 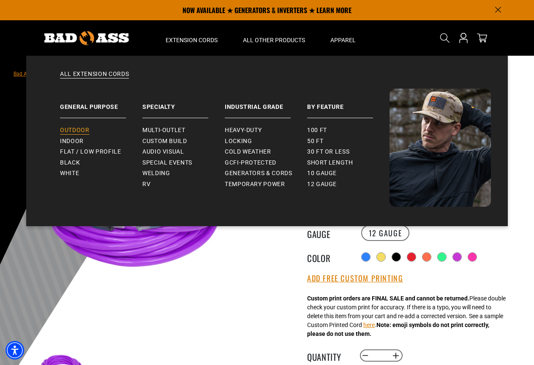 What do you see at coordinates (348, 103) in the screenshot?
I see `a: By Feature` at bounding box center [348, 103].